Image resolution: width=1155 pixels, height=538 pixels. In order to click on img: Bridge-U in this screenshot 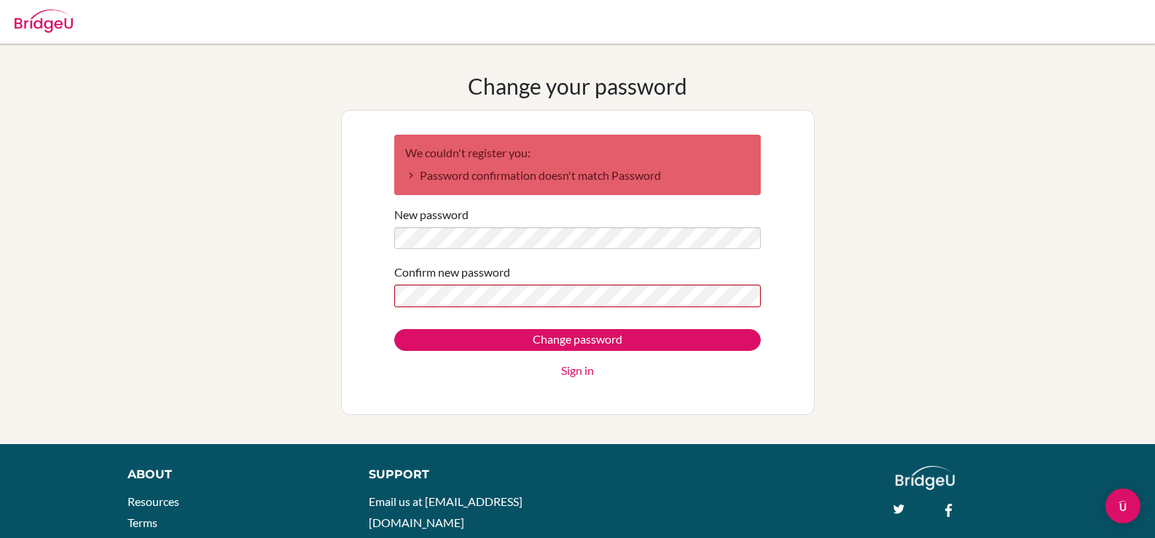, I will do `click(44, 21)`.